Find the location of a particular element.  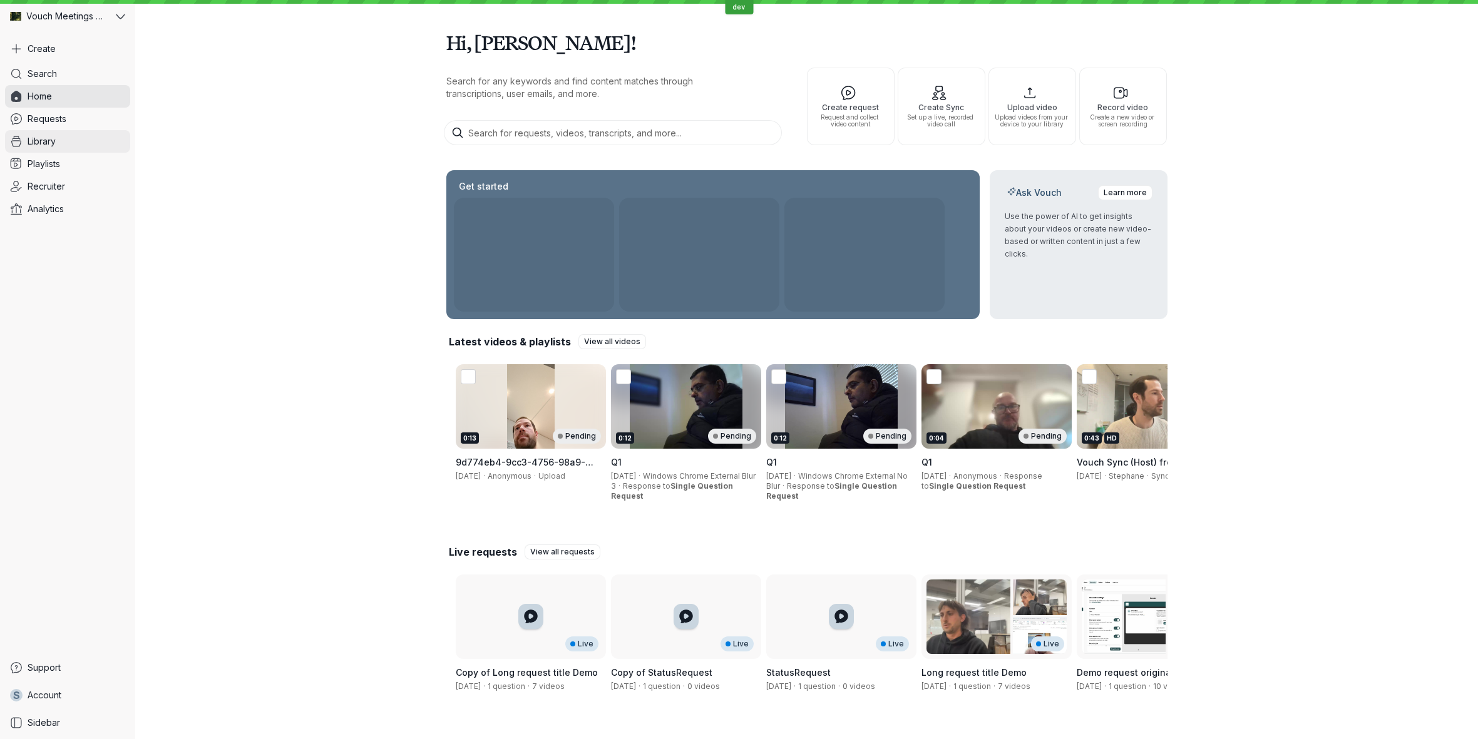

span: Sidebar is located at coordinates (44, 723).